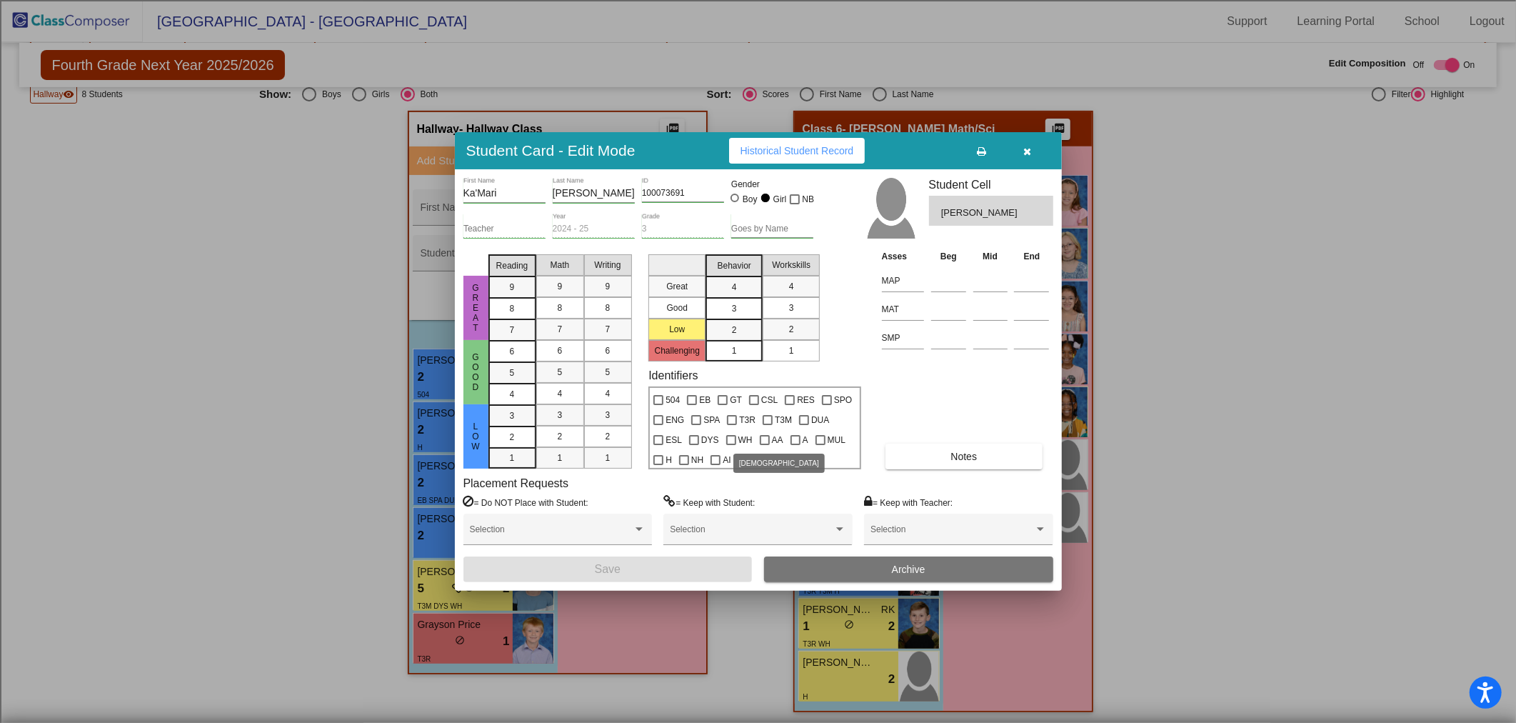  I want to click on div: Print, so click(758, 181).